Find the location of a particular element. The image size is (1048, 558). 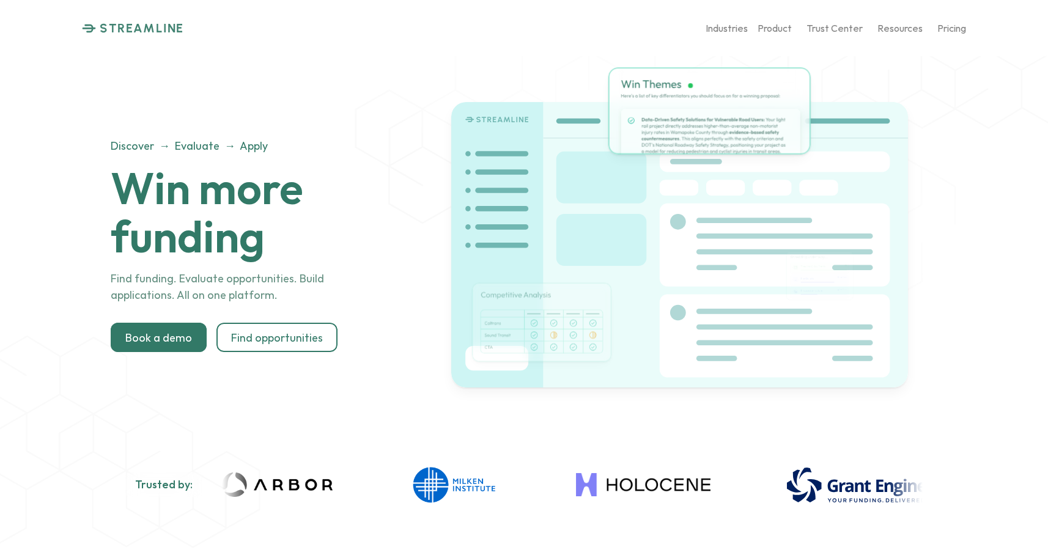

p: Resources is located at coordinates (900, 28).